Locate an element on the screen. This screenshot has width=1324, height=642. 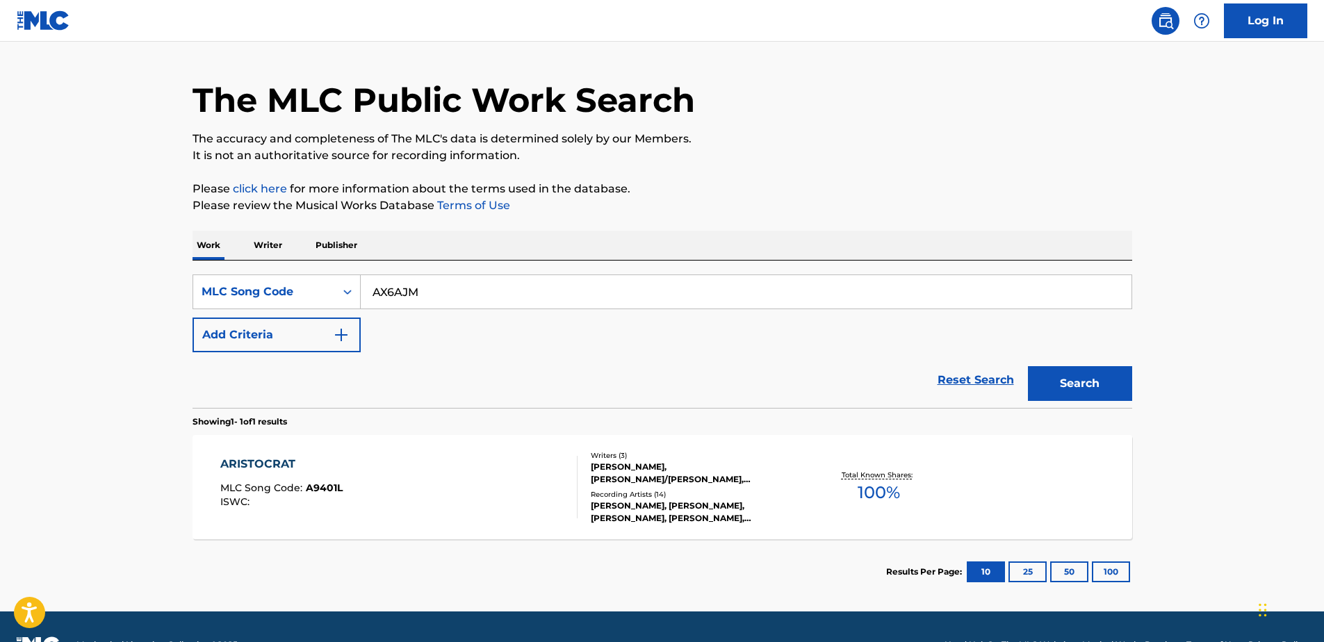
p: Showing 1 - 1 of 1 results is located at coordinates (240, 422).